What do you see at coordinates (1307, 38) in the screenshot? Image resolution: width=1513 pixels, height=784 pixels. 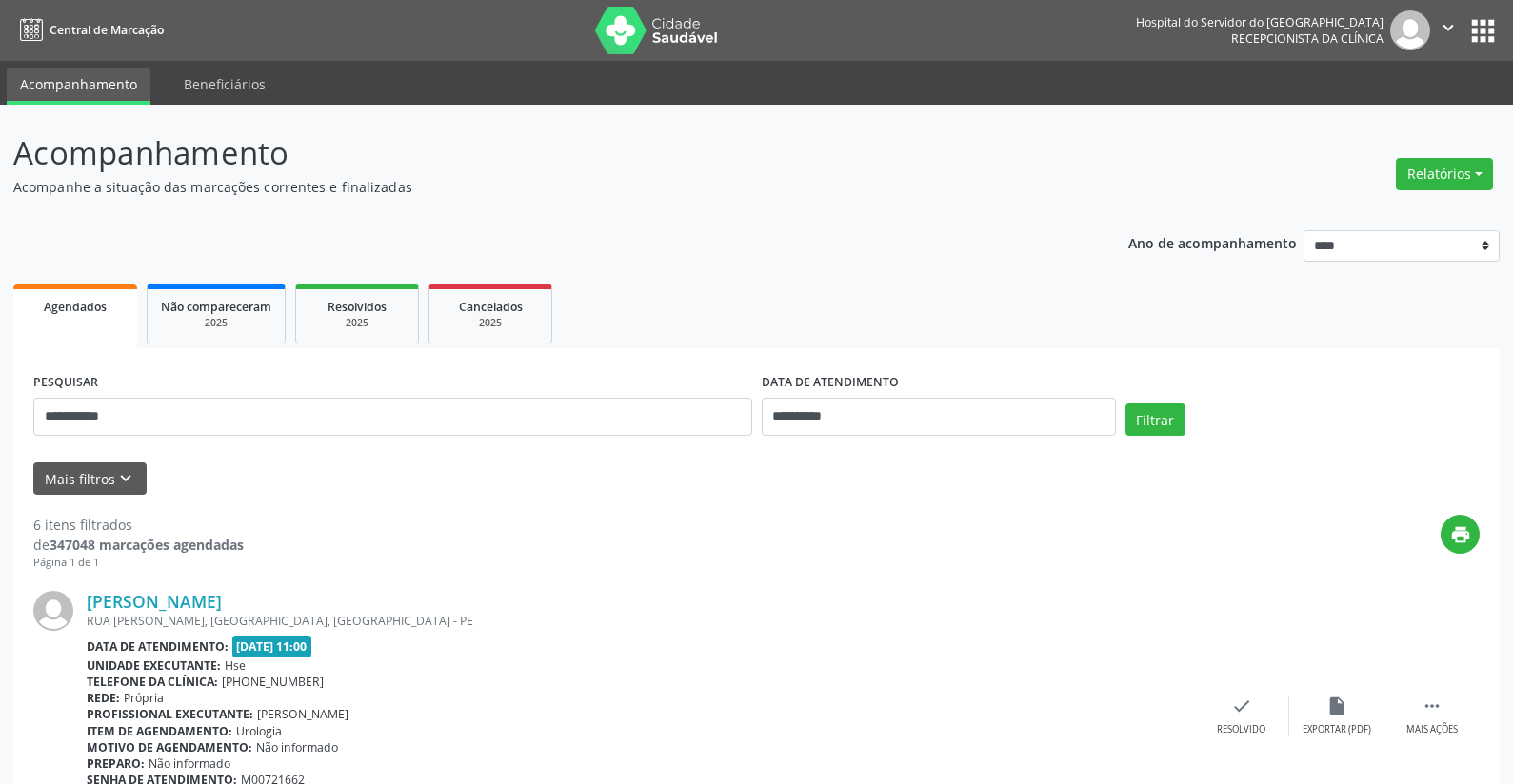 I see `span: Recepcionista da clínica` at bounding box center [1307, 38].